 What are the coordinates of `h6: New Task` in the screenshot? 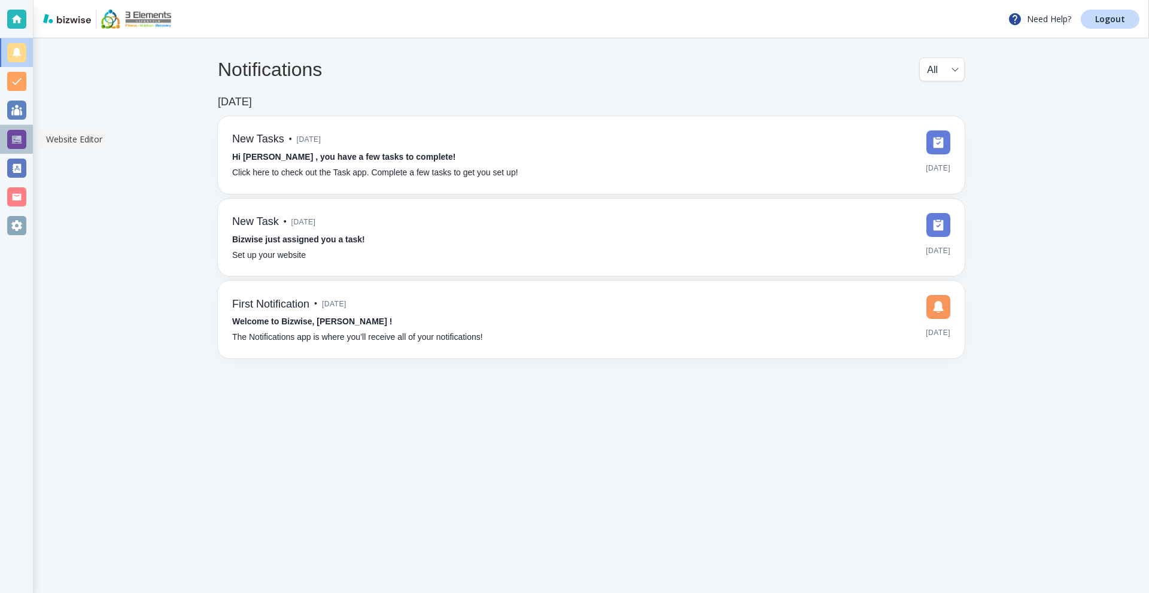 It's located at (256, 222).